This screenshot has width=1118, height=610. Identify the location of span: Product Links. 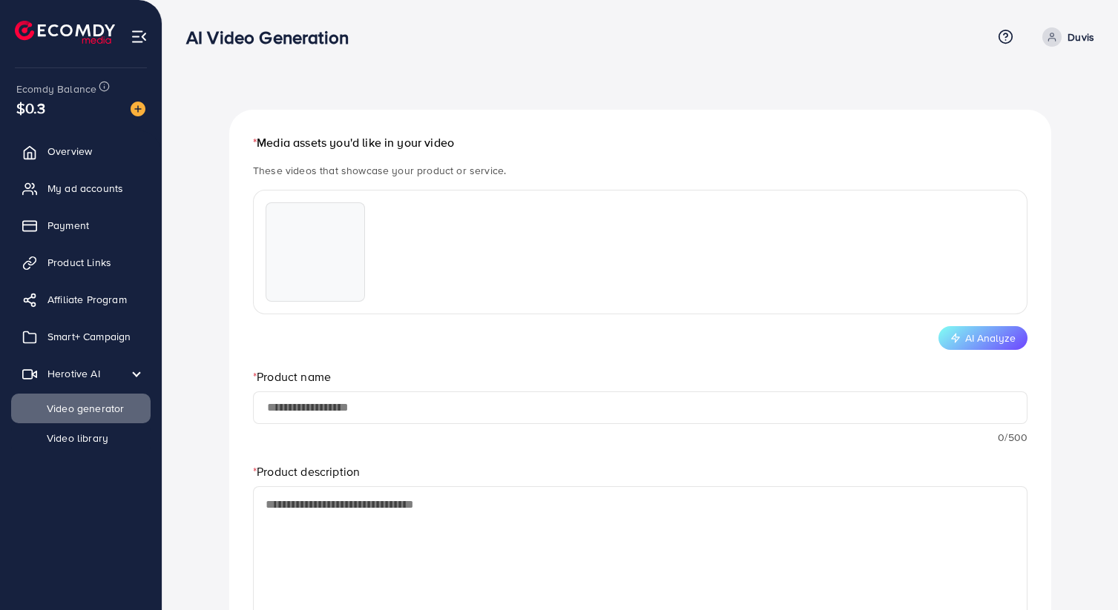
(79, 263).